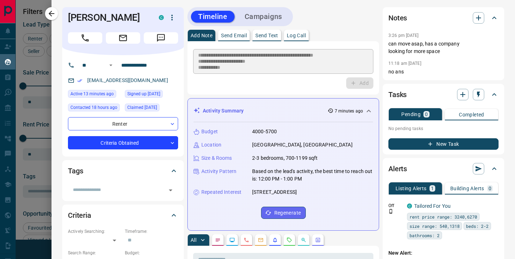  Describe the element at coordinates (201, 35) in the screenshot. I see `p: Add Note` at that location.